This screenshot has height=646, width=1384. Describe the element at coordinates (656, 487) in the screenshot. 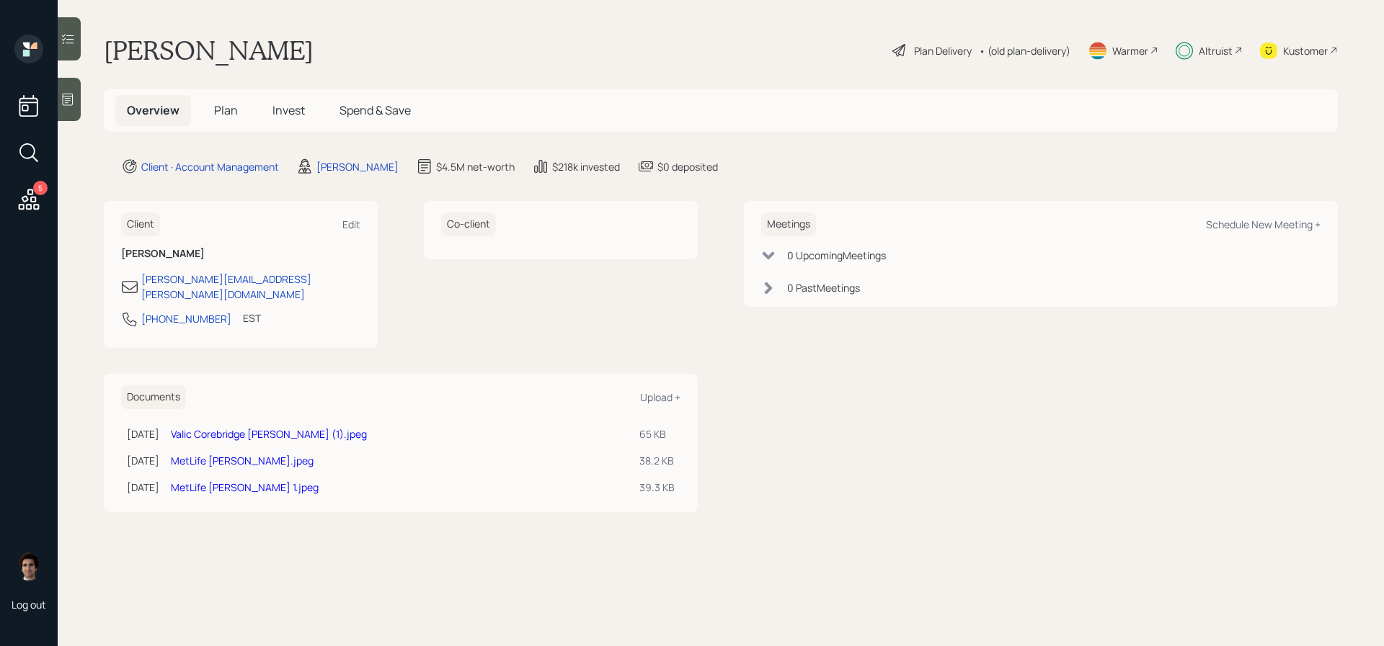

I see `div: 39.3 KB` at that location.